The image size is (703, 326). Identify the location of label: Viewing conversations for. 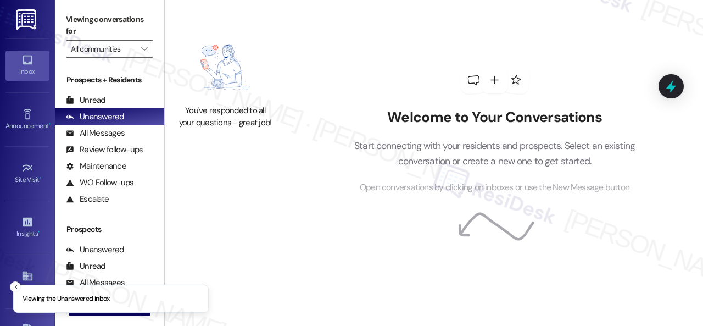
(109, 25).